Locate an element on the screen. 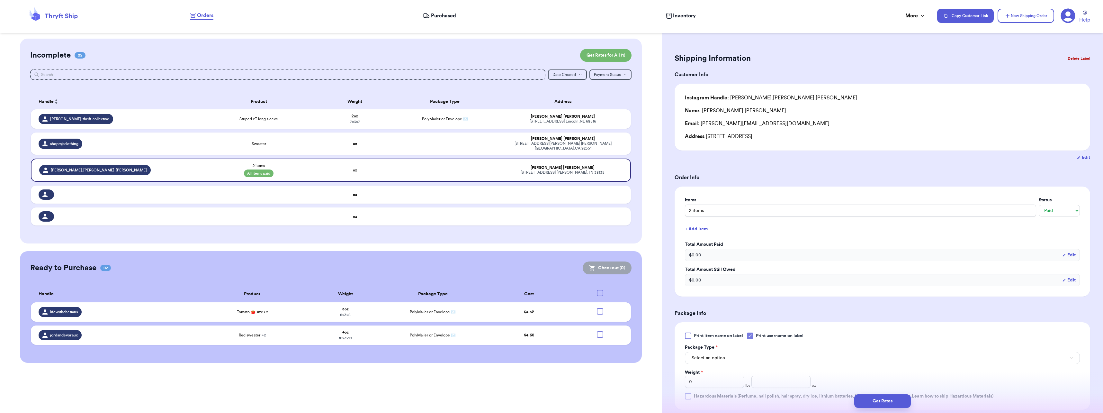  a: Help is located at coordinates (1085, 17).